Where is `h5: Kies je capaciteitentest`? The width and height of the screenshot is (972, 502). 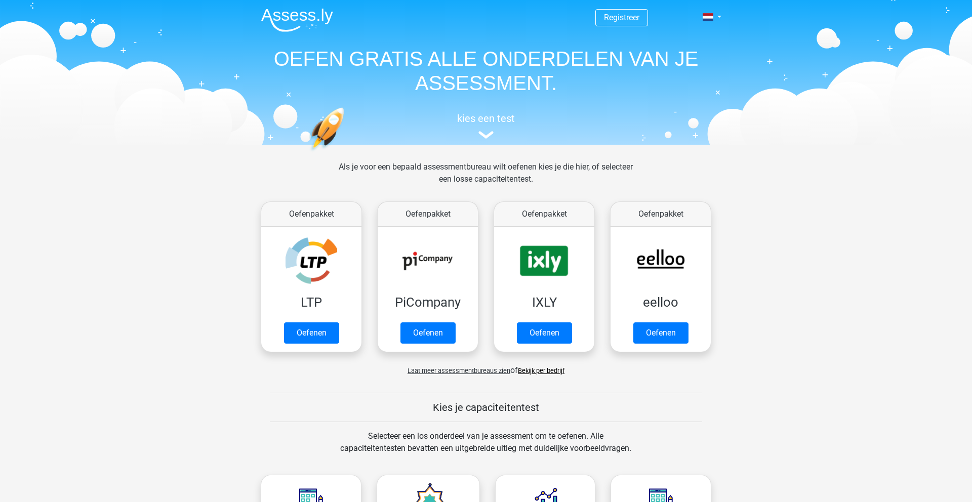
h5: Kies je capaciteitentest is located at coordinates (486, 408).